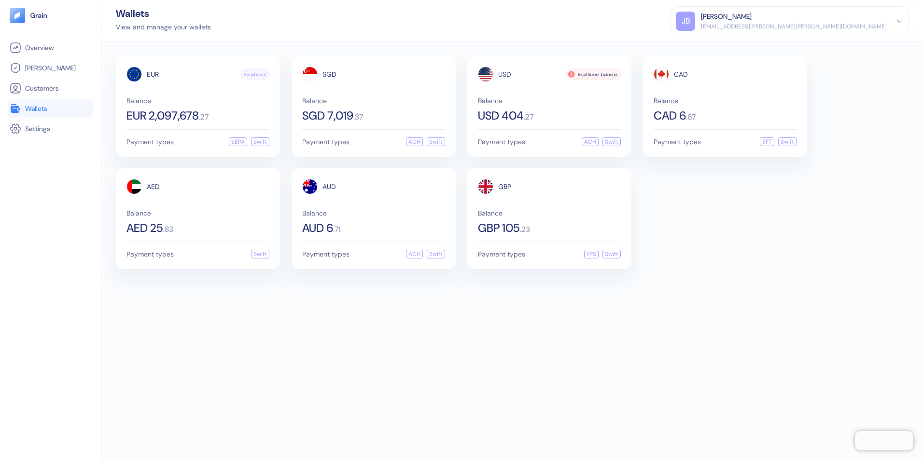 The image size is (923, 460). Describe the element at coordinates (504, 74) in the screenshot. I see `span: USD` at that location.